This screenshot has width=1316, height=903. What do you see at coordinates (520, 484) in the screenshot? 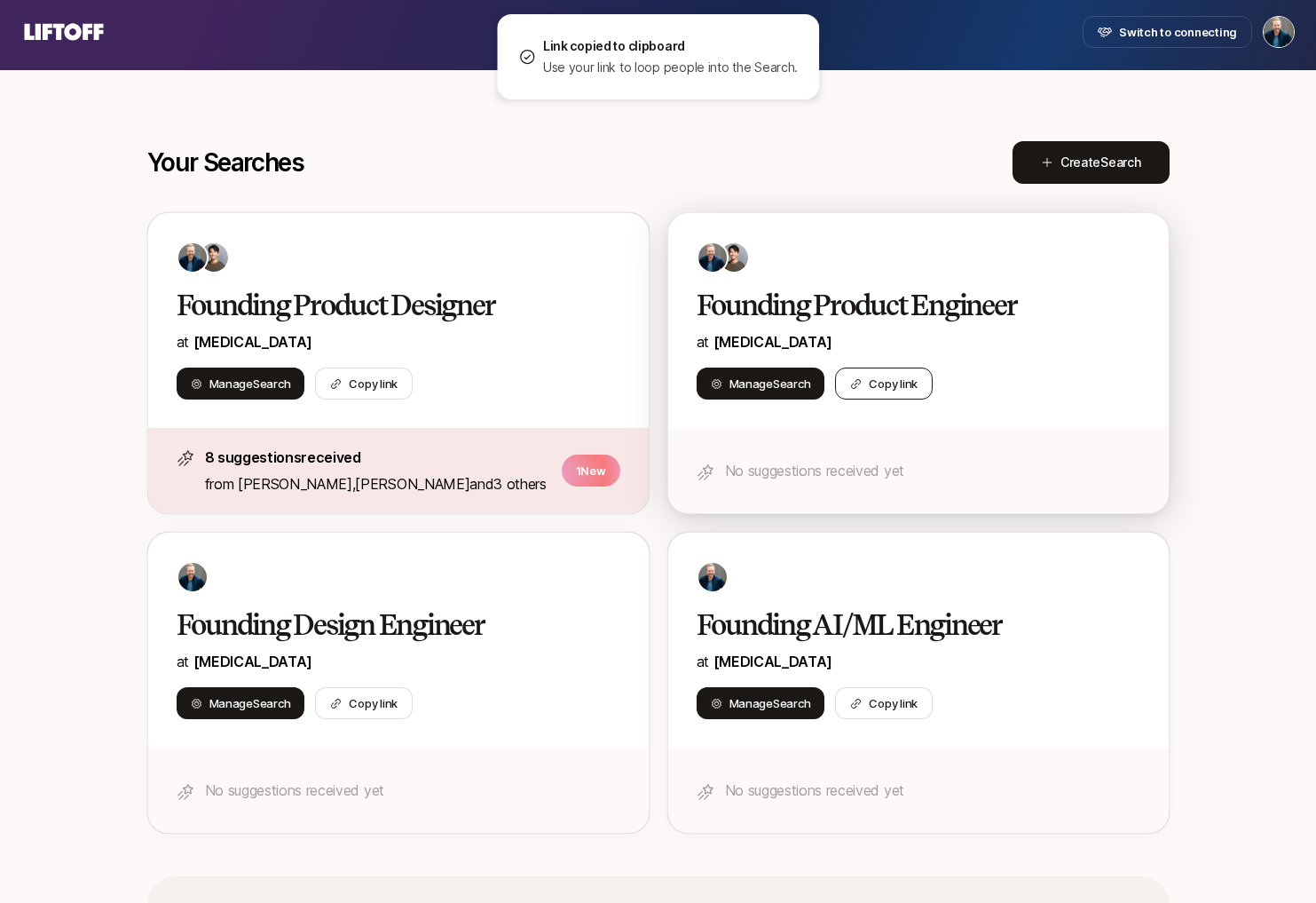
I see `span: 3 others` at bounding box center [520, 484].